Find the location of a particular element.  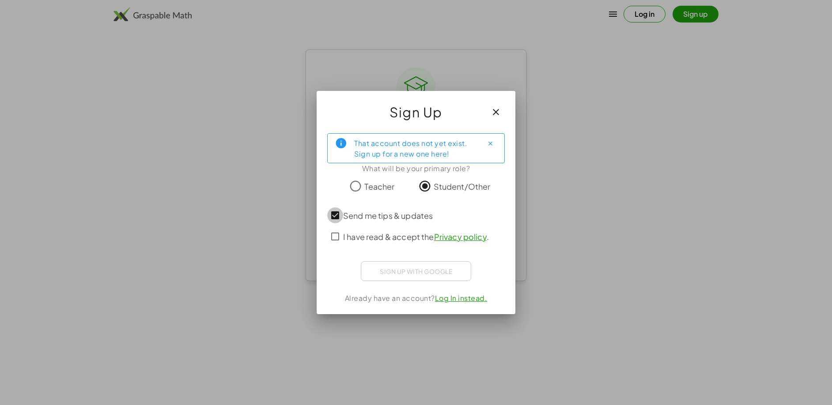

span: Teacher is located at coordinates (379, 186).